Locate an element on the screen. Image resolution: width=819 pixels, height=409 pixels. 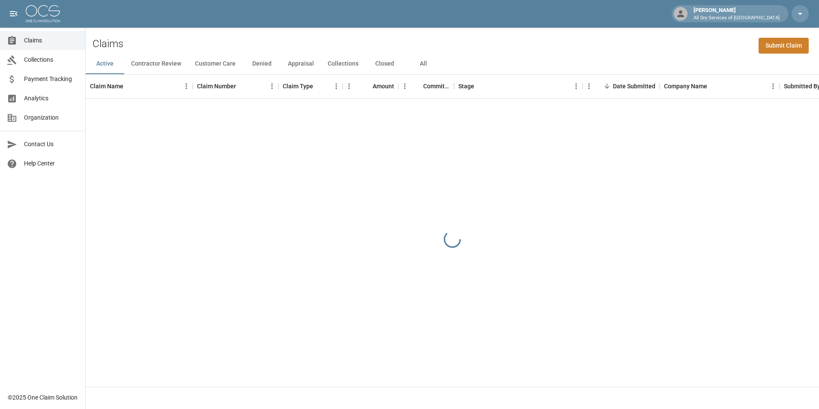
button: Appraisal is located at coordinates (301, 64).